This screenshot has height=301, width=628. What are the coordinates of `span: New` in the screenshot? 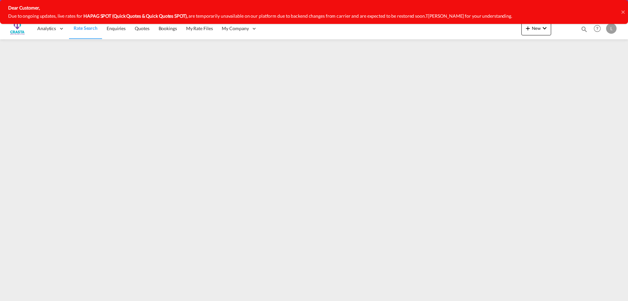 It's located at (536, 28).